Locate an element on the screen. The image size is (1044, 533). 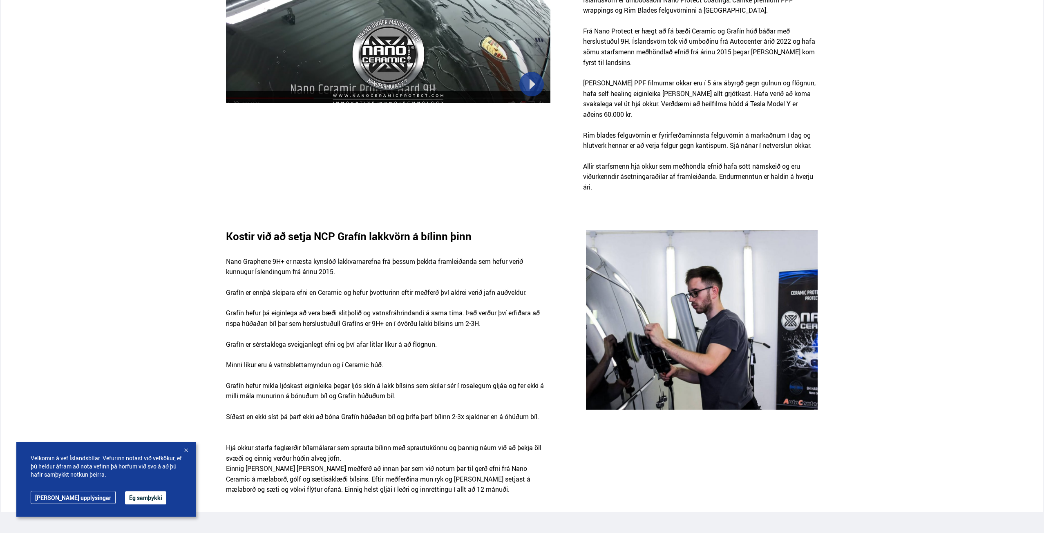
img: t2aSzQuknnt4eSqf.png is located at coordinates (702, 320).